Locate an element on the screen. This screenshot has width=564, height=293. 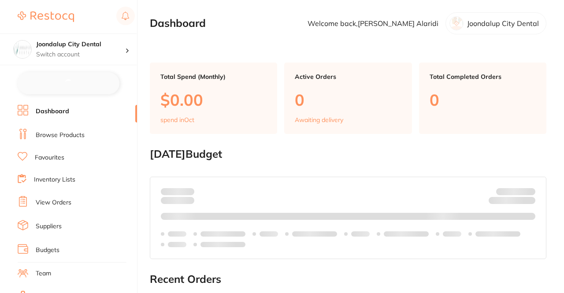
a: Total Spend (Monthly)$0.00spend inOct is located at coordinates (213, 98).